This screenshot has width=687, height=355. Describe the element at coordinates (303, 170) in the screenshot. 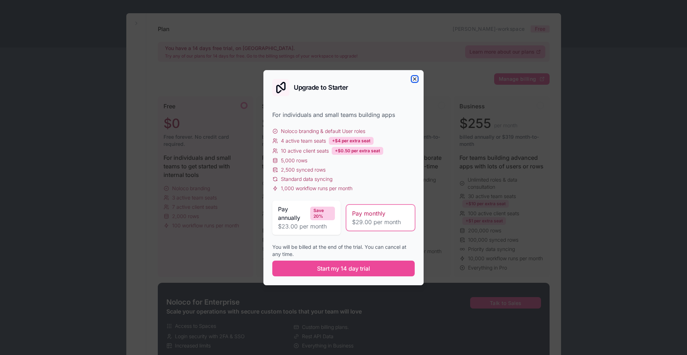

I see `span: 2,500 synced rows` at that location.